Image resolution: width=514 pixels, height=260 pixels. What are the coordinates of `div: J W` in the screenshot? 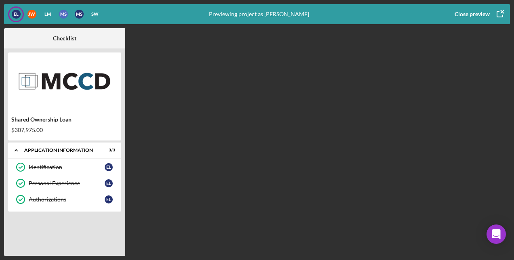 It's located at (32, 14).